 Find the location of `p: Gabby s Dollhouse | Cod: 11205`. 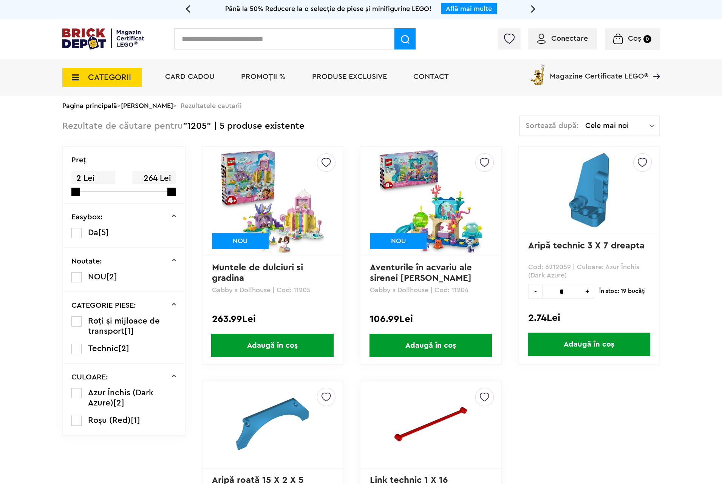

p: Gabby s Dollhouse | Cod: 11205 is located at coordinates (272, 290).